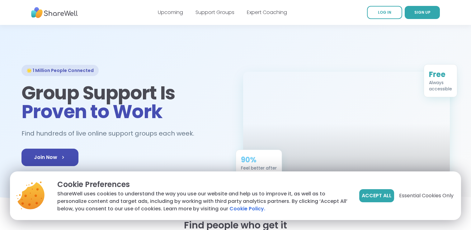  Describe the element at coordinates (259, 171) in the screenshot. I see `div: Feel better after just one session` at that location.